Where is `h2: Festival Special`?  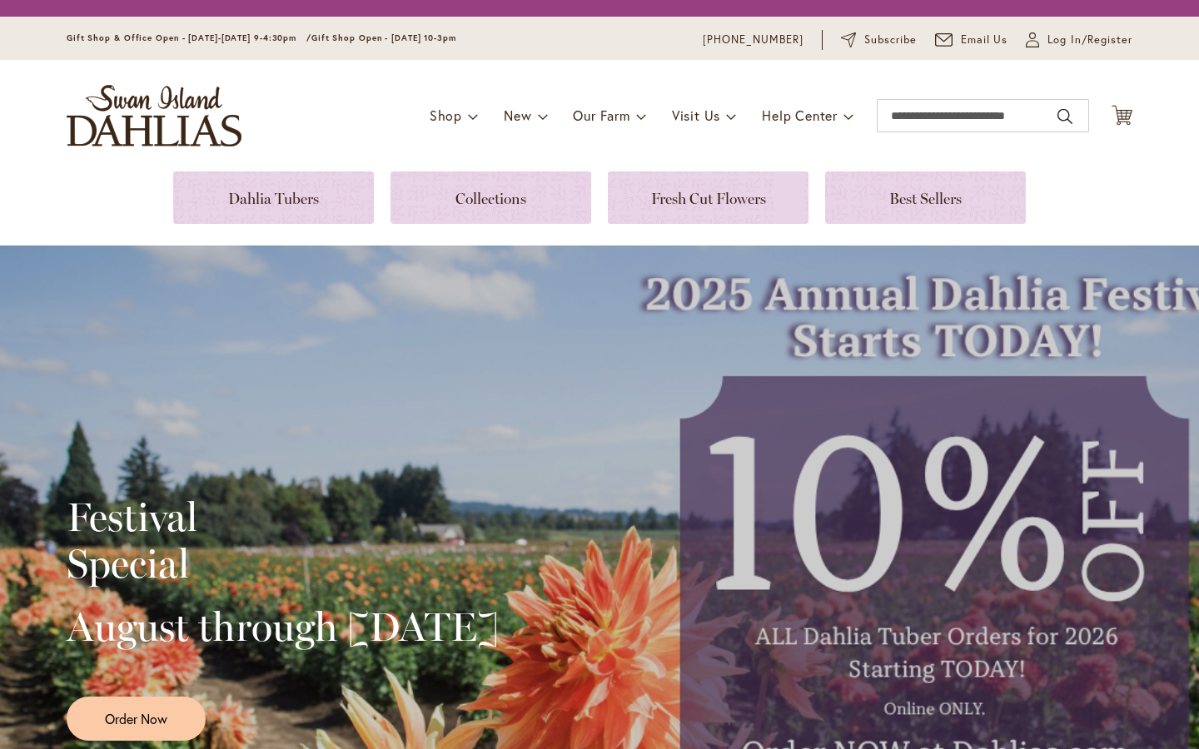 h2: Festival Special is located at coordinates (282, 540).